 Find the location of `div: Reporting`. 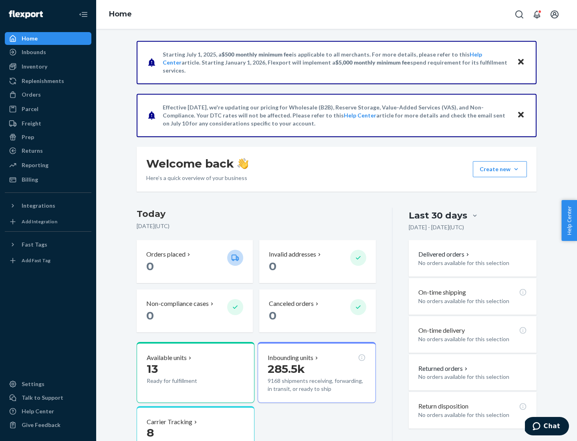

div: Reporting is located at coordinates (35, 165).